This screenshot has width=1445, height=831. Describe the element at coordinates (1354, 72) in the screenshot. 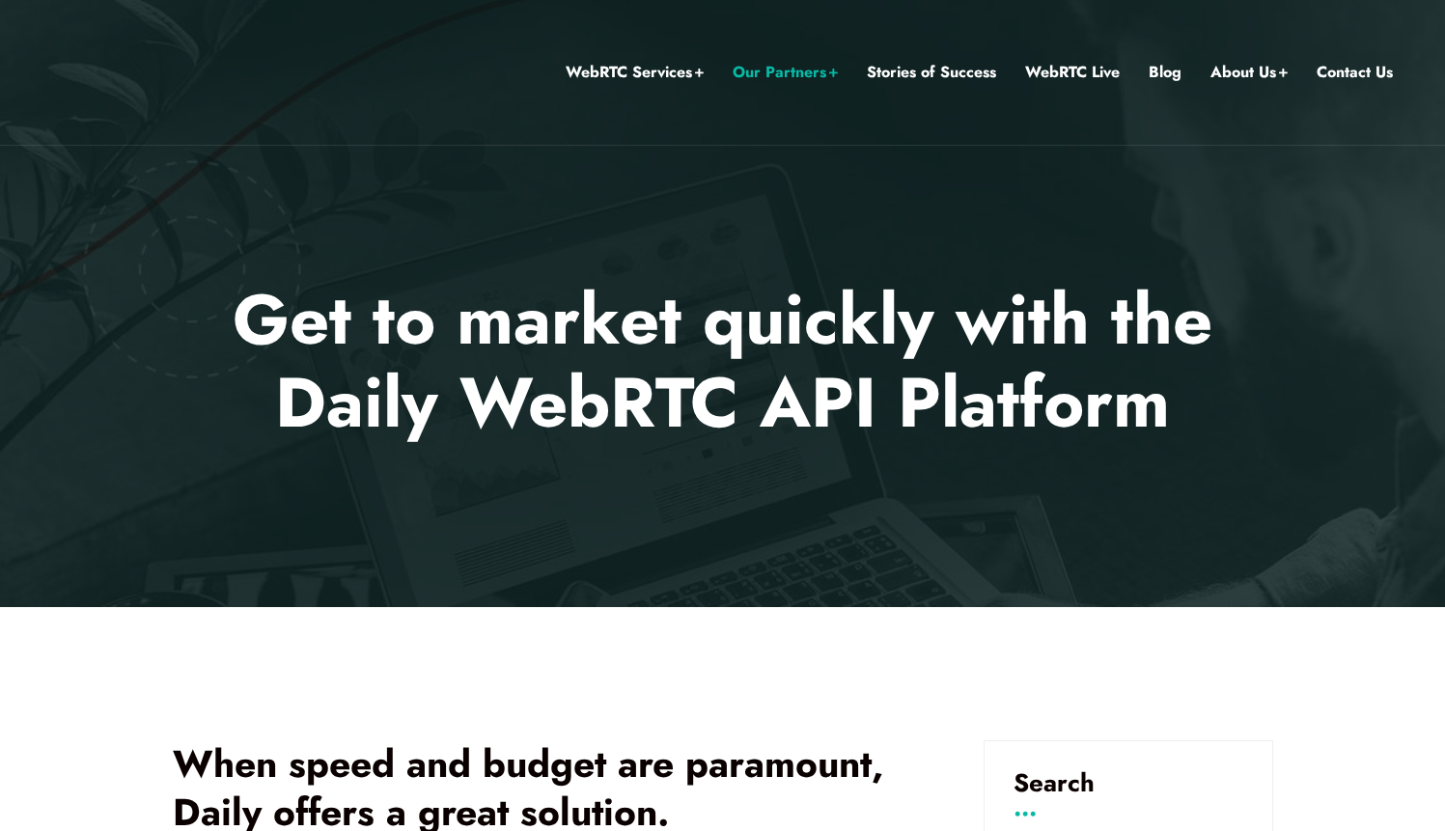

I see `a: Contact Us` at that location.